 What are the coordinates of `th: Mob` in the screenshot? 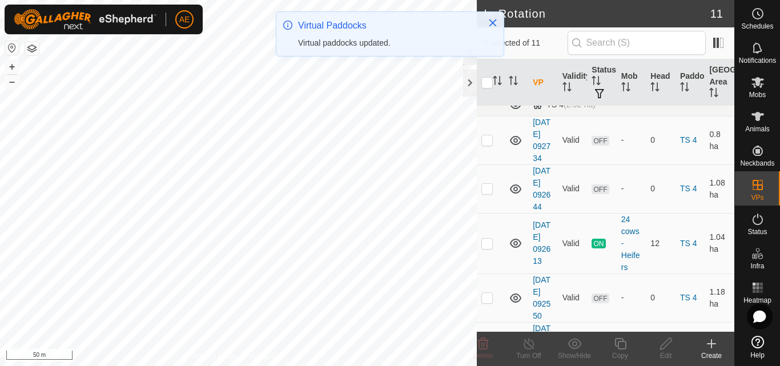 It's located at (631, 83).